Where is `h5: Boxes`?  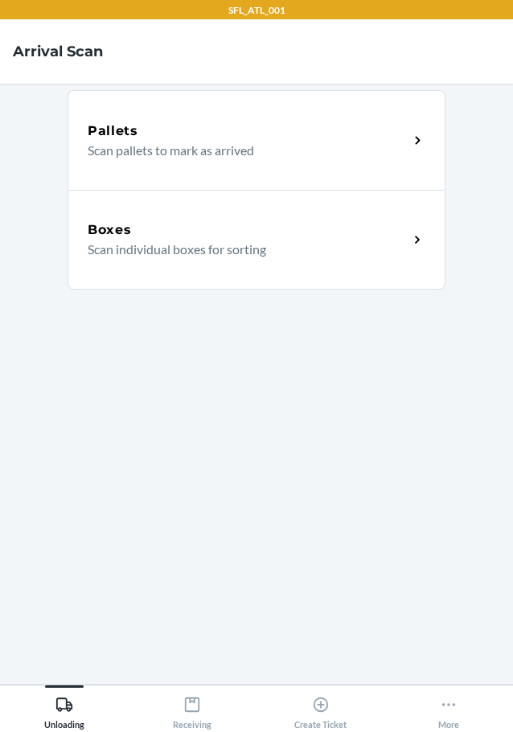 h5: Boxes is located at coordinates (109, 230).